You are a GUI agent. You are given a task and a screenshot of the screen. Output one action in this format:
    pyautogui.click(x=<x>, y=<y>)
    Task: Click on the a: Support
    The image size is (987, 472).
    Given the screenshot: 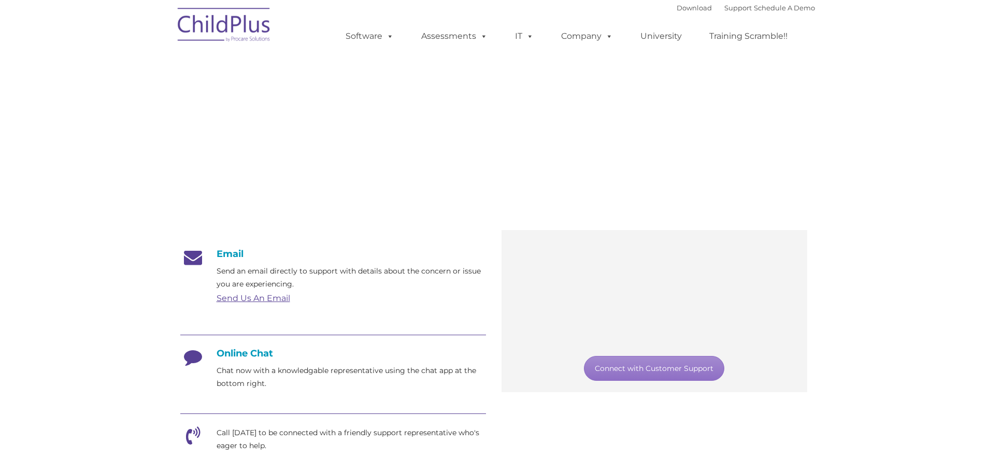 What is the action you would take?
    pyautogui.click(x=738, y=8)
    